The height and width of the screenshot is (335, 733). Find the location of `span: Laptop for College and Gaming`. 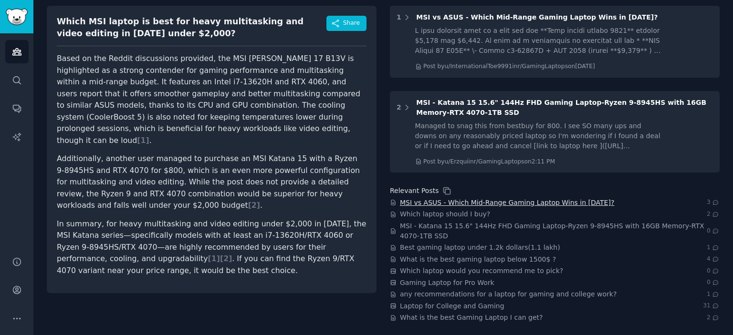

span: Laptop for College and Gaming is located at coordinates (452, 306).